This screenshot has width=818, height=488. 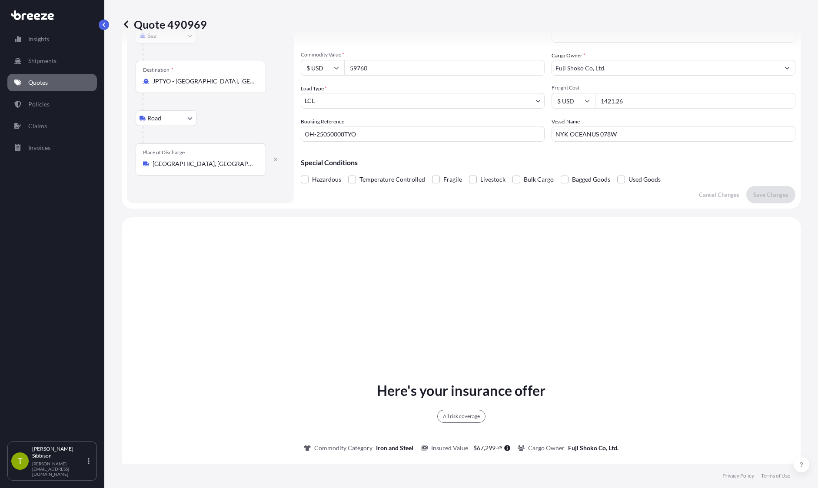 I want to click on label: Booking Reference, so click(x=322, y=122).